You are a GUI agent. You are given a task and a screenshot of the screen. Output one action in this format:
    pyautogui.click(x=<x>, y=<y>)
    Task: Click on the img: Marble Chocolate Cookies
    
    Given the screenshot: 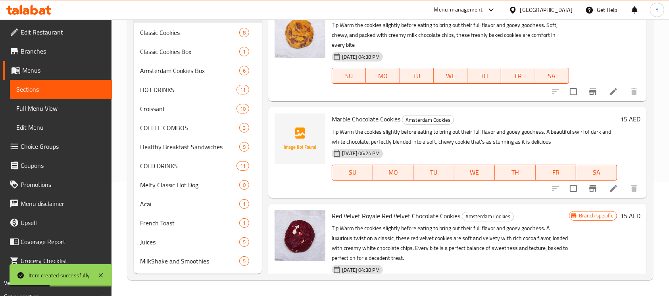 What is the action you would take?
    pyautogui.click(x=300, y=139)
    